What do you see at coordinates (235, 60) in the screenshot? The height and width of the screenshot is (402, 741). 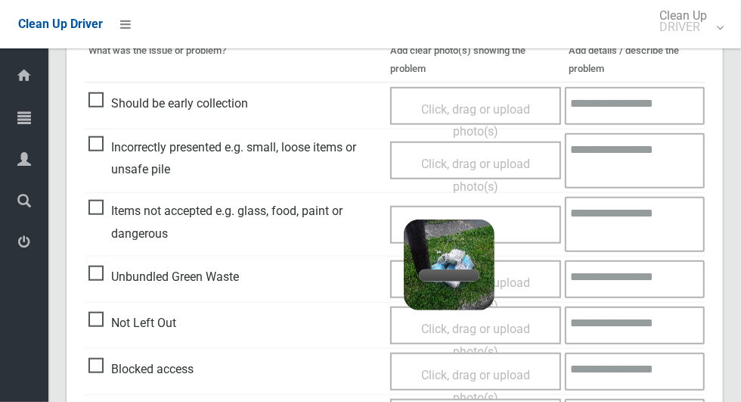 I see `th: What was the issue or problem?` at bounding box center [235, 60].